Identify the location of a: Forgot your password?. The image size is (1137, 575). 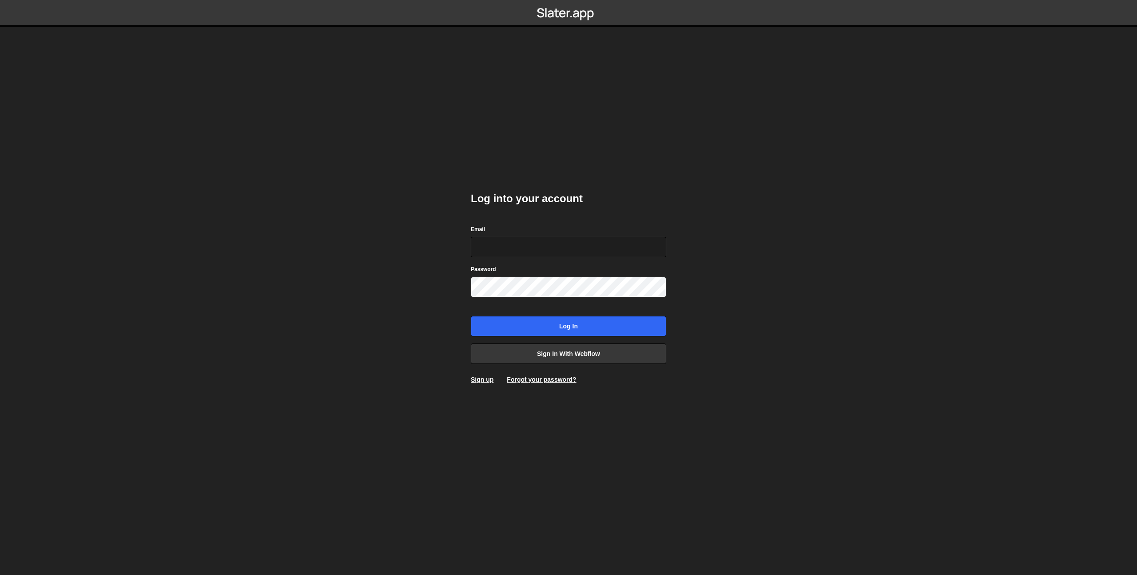
(542, 379).